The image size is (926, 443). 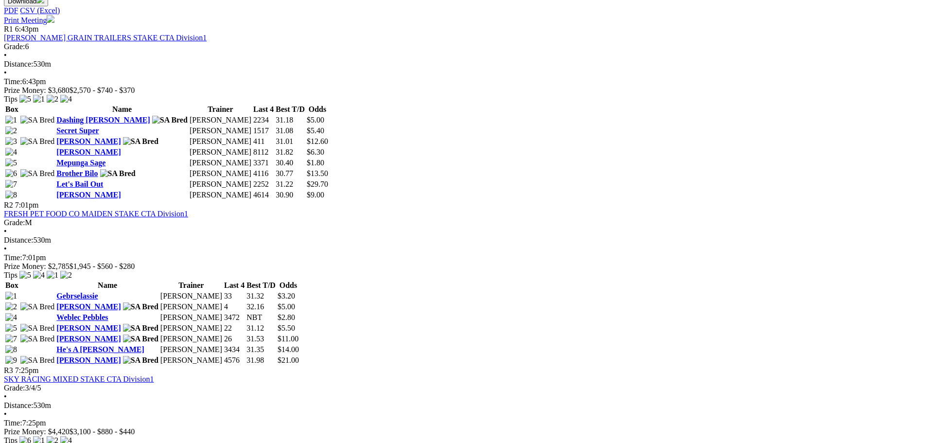 What do you see at coordinates (261, 328) in the screenshot?
I see `td: 31.12` at bounding box center [261, 328].